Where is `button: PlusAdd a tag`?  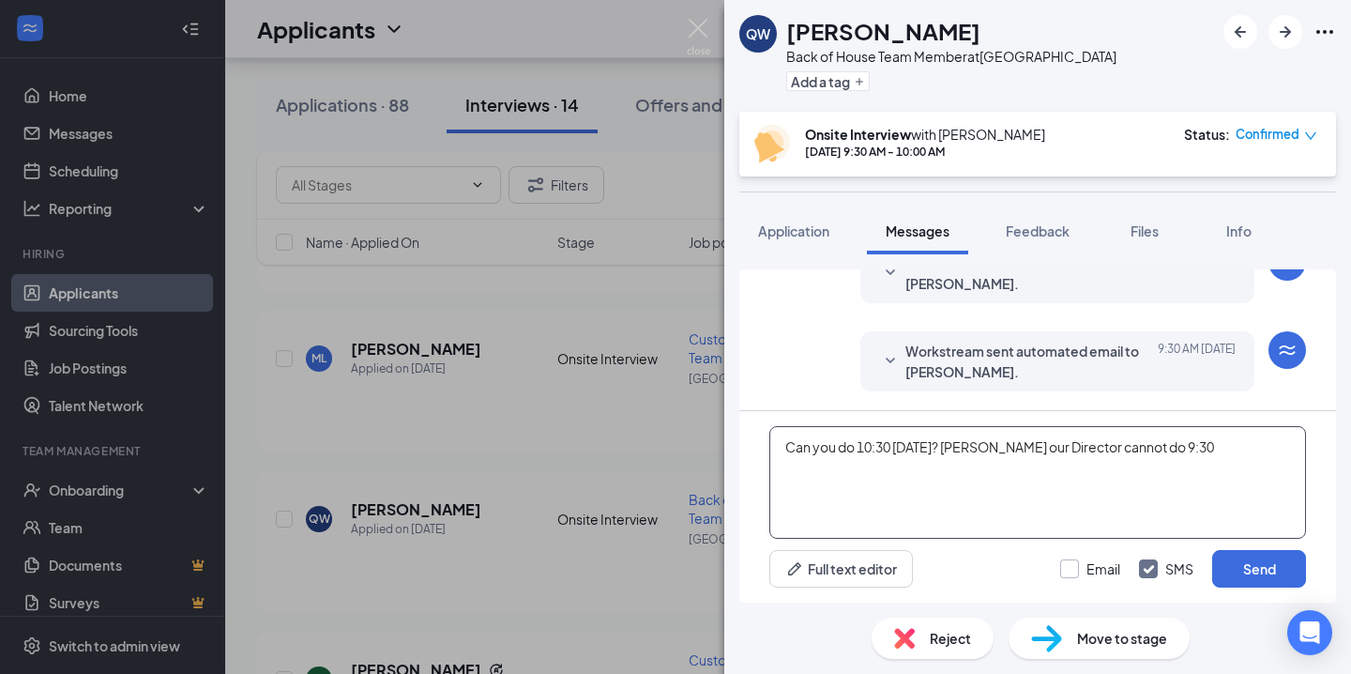
button: PlusAdd a tag is located at coordinates (827, 81).